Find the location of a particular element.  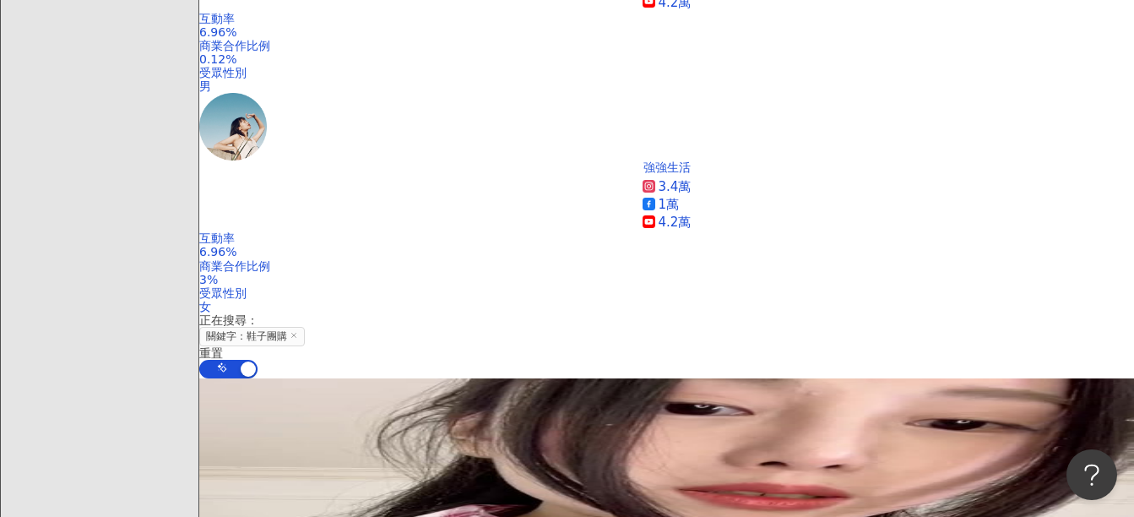

div: 1萬 is located at coordinates (669, 204).